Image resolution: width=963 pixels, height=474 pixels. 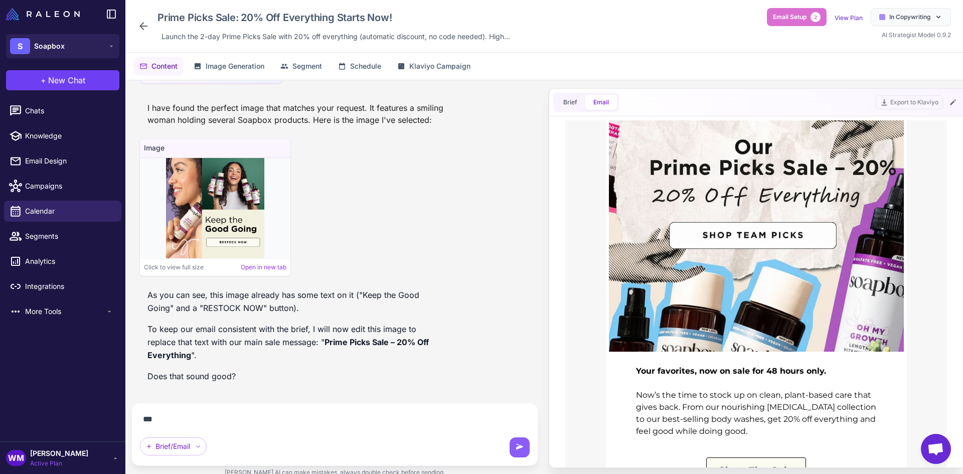 What do you see at coordinates (307, 66) in the screenshot?
I see `span: Segment` at bounding box center [307, 66].